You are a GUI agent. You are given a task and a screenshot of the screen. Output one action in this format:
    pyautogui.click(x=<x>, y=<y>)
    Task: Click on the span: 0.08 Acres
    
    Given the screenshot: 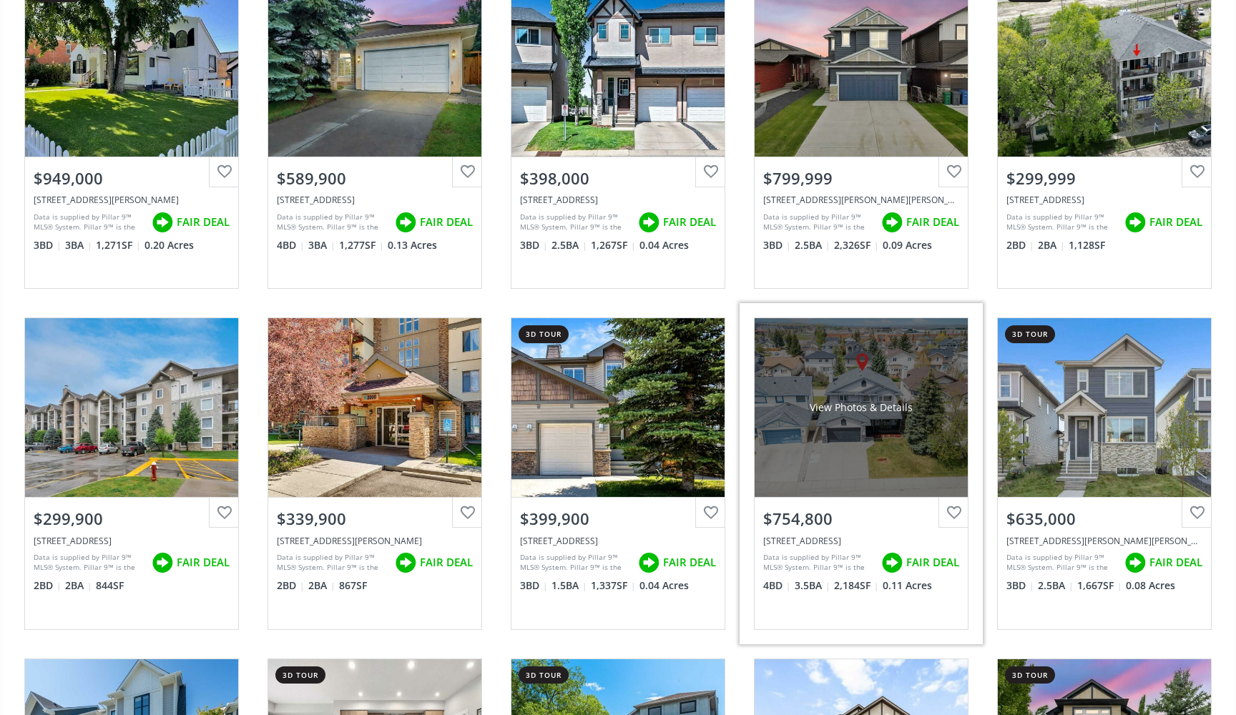 What is the action you would take?
    pyautogui.click(x=1150, y=586)
    